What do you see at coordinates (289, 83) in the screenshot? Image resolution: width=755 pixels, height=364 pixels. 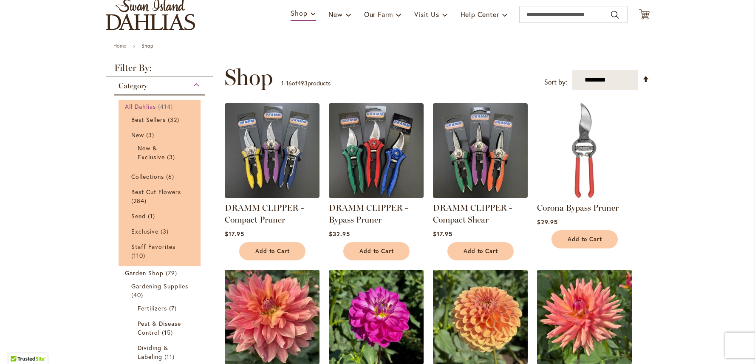 I see `span: 16` at bounding box center [289, 83].